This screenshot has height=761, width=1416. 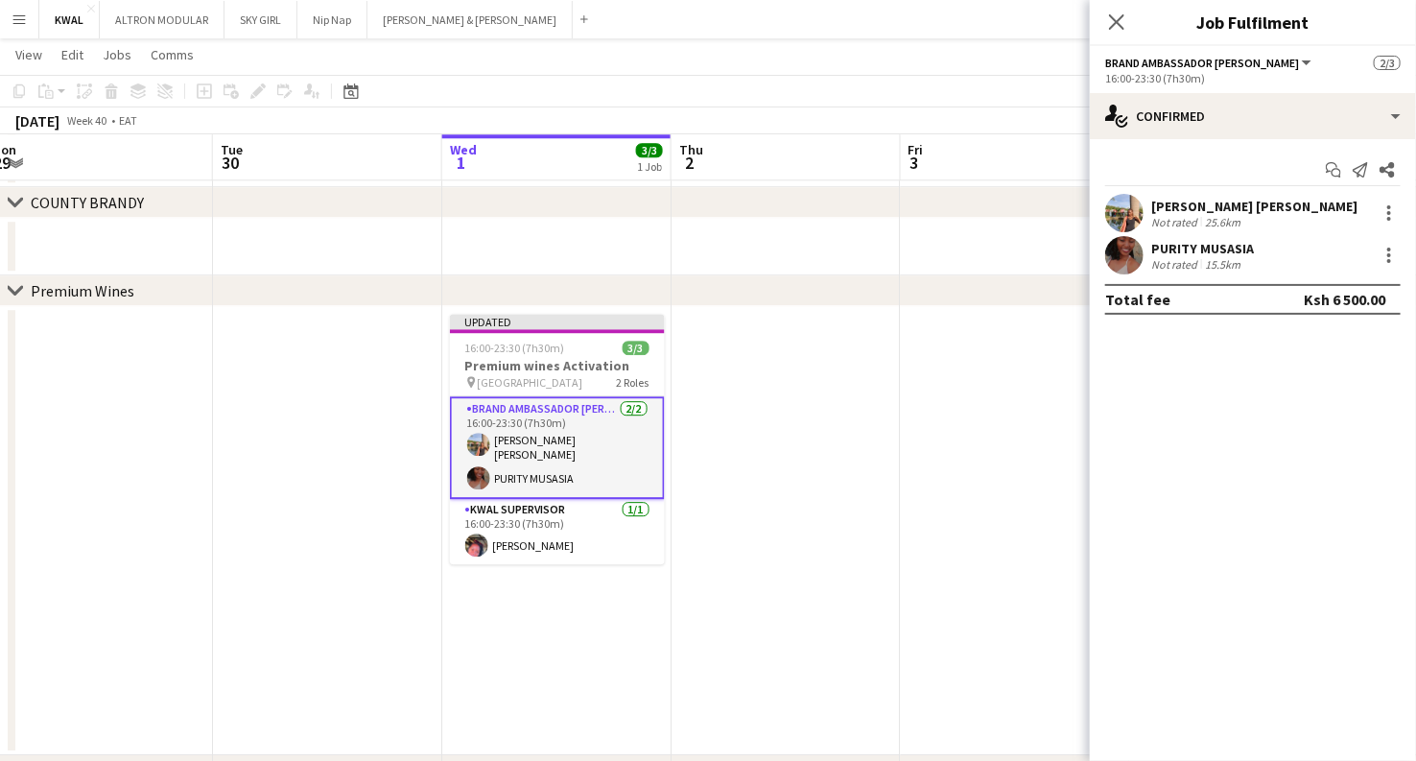 What do you see at coordinates (650, 166) in the screenshot?
I see `div: 1 Job` at bounding box center [650, 166].